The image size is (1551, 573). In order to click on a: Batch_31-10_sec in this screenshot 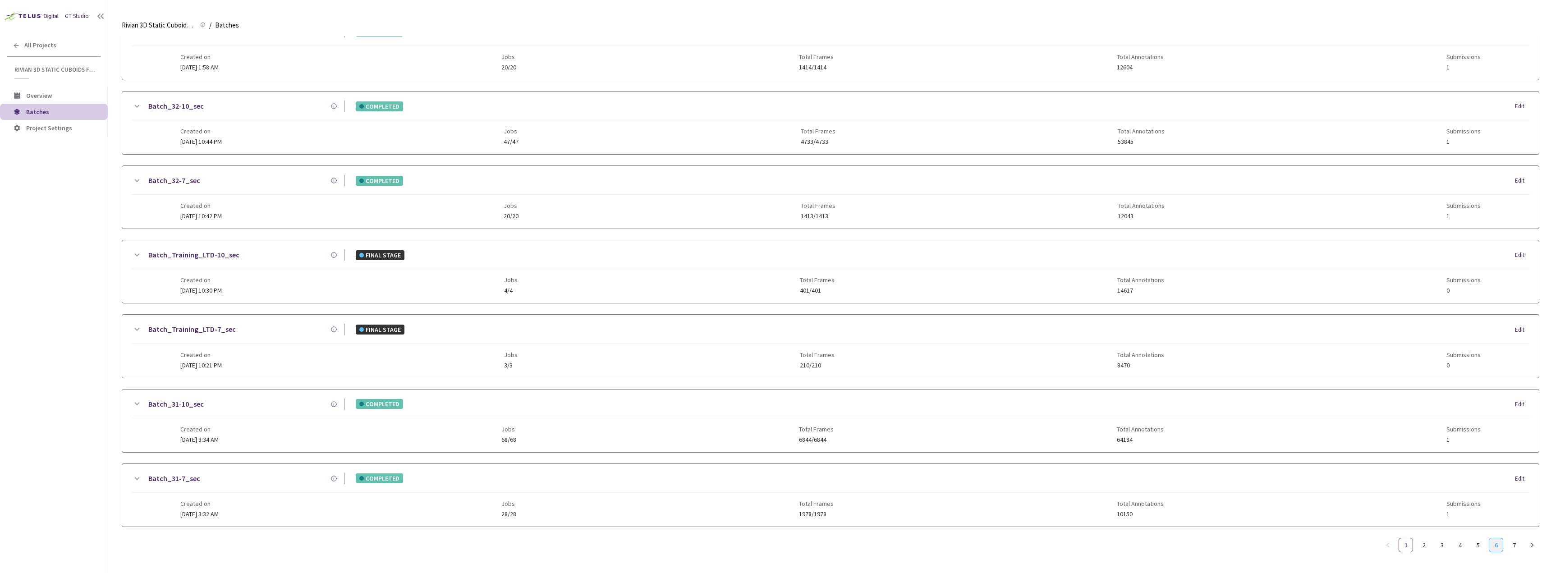, I will do `click(176, 404)`.